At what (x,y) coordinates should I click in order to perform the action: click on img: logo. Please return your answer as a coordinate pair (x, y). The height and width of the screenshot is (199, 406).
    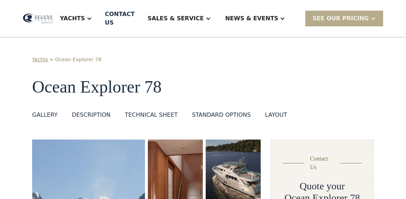
    Looking at the image, I should click on (38, 18).